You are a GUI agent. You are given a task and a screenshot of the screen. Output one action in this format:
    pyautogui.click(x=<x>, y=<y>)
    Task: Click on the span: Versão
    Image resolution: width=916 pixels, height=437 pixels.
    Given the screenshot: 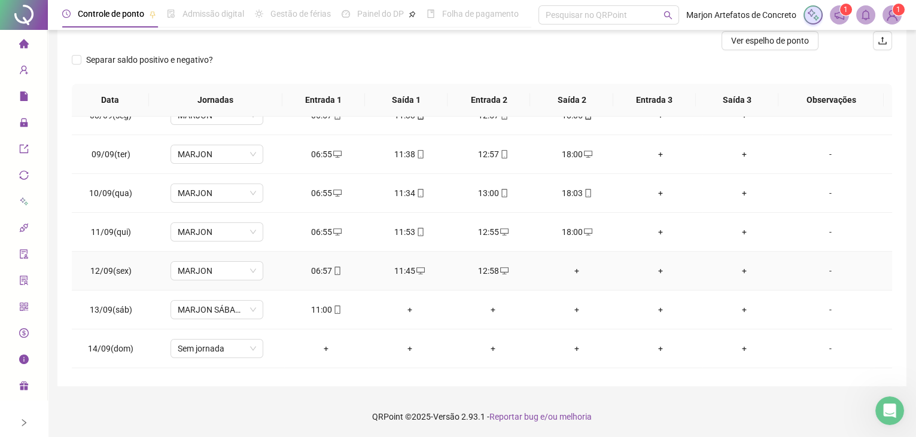 What is the action you would take?
    pyautogui.click(x=446, y=417)
    